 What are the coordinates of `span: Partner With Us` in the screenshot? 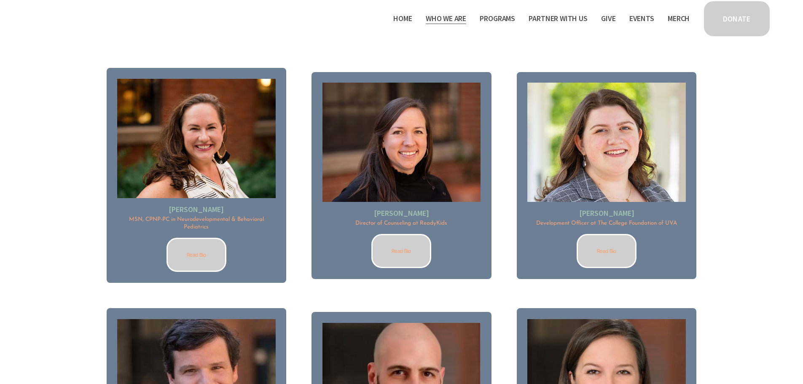 It's located at (558, 19).